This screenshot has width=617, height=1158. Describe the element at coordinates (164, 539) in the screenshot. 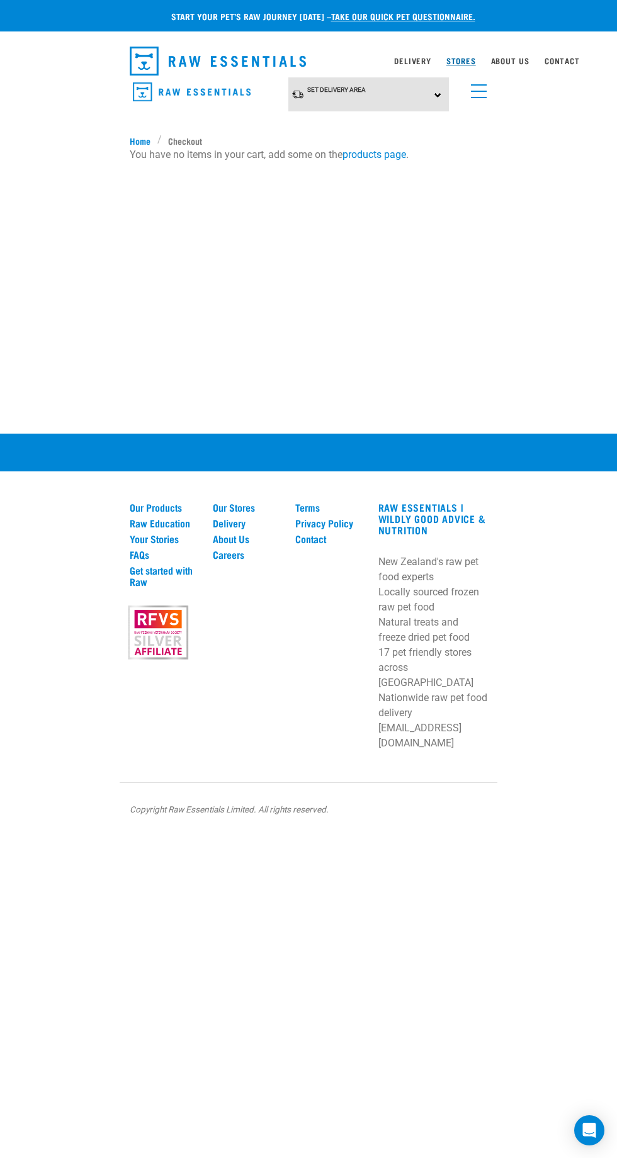

I see `a: Your Stories` at that location.